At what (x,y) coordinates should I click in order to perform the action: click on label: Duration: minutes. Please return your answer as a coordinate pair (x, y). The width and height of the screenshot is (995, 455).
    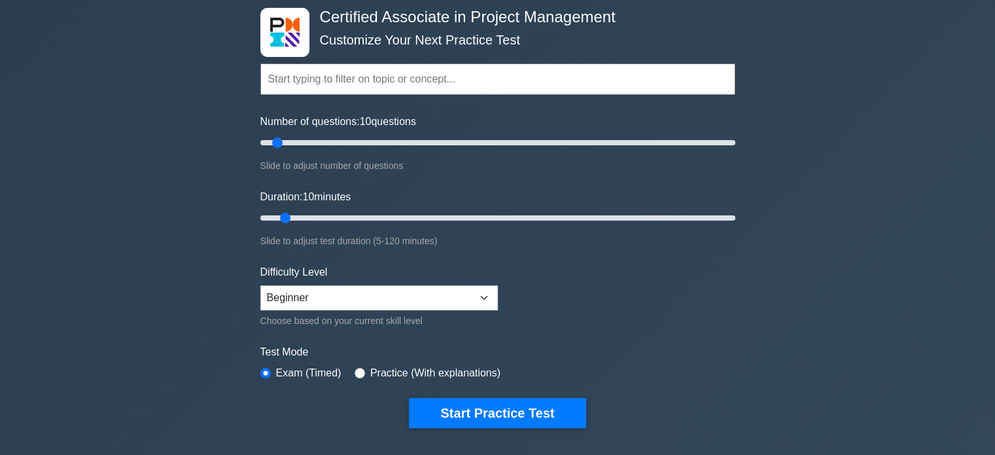
    Looking at the image, I should click on (305, 197).